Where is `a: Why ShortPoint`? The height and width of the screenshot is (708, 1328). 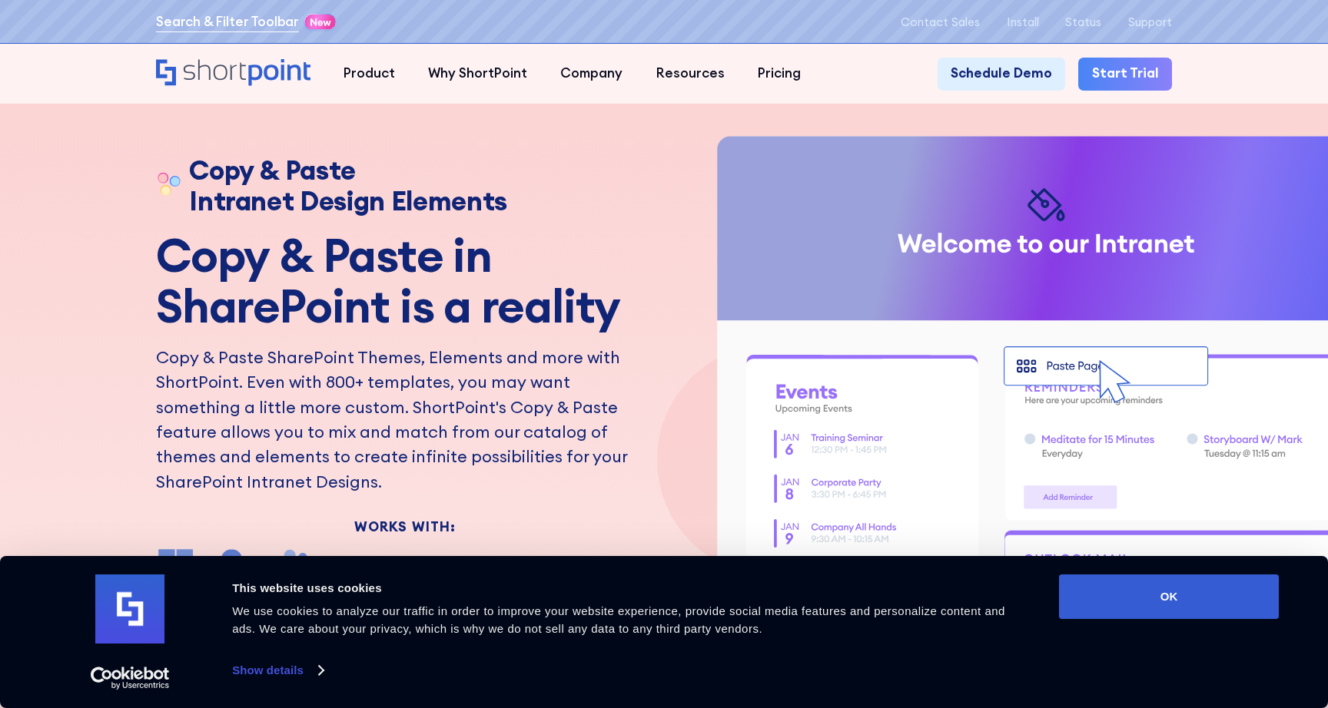 a: Why ShortPoint is located at coordinates (478, 74).